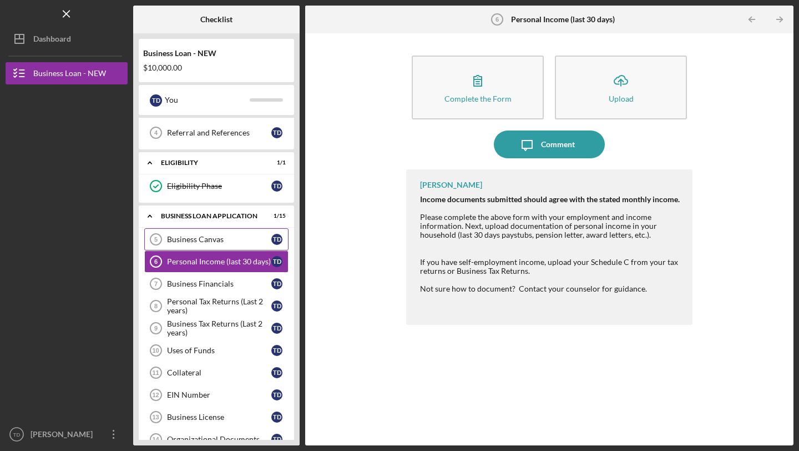 The height and width of the screenshot is (451, 799). Describe the element at coordinates (216, 306) in the screenshot. I see `a: 8Personal Tax Returns (Last 2 years)TD` at that location.